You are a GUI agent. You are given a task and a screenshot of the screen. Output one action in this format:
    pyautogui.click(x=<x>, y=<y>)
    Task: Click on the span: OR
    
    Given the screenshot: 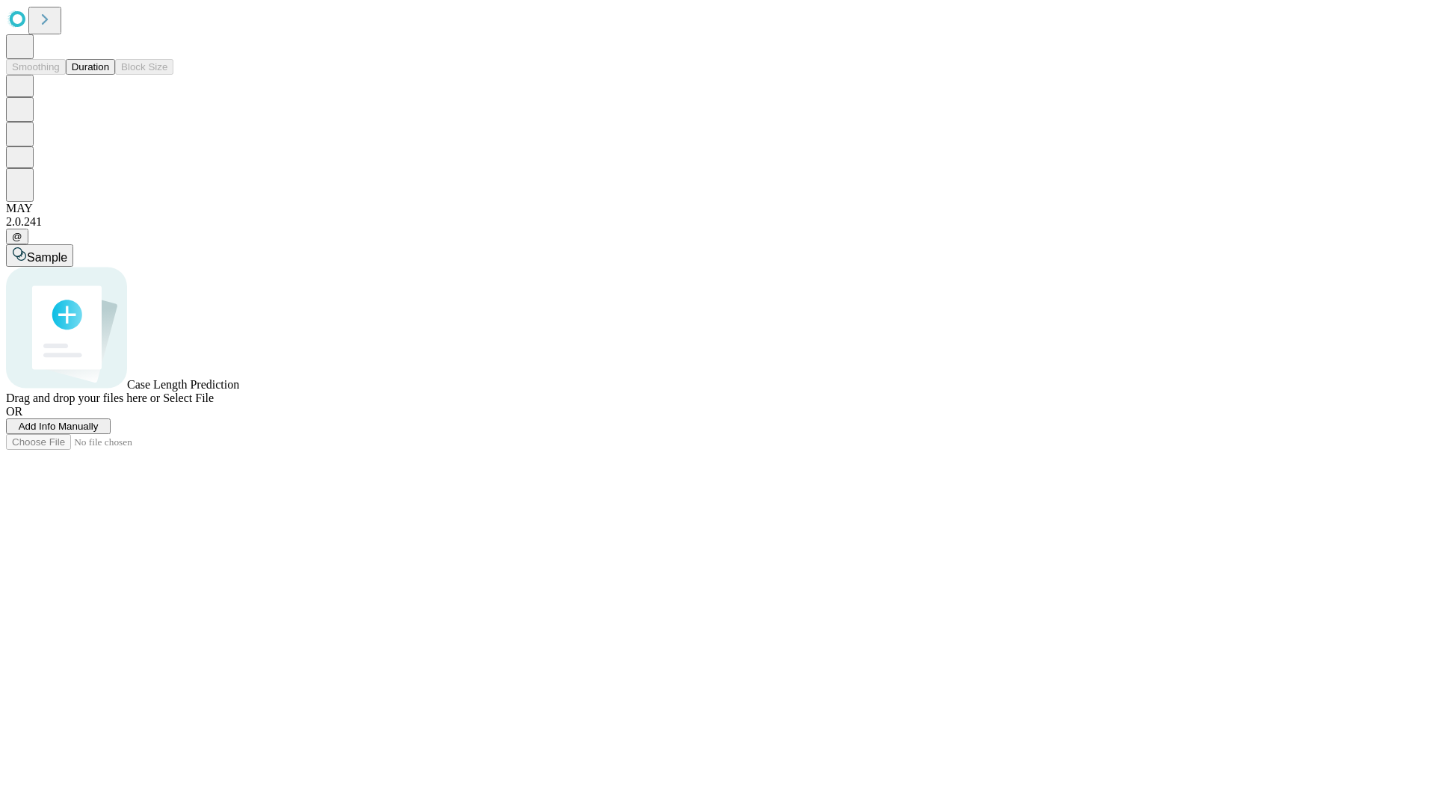 What is the action you would take?
    pyautogui.click(x=14, y=411)
    